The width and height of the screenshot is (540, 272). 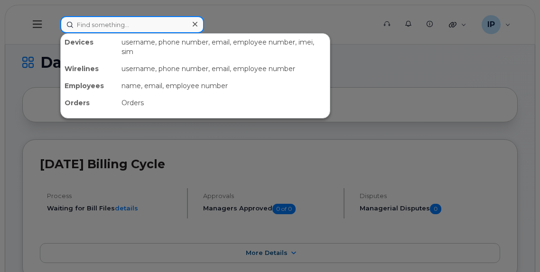 What do you see at coordinates (89, 69) in the screenshot?
I see `div: Wirelines` at bounding box center [89, 69].